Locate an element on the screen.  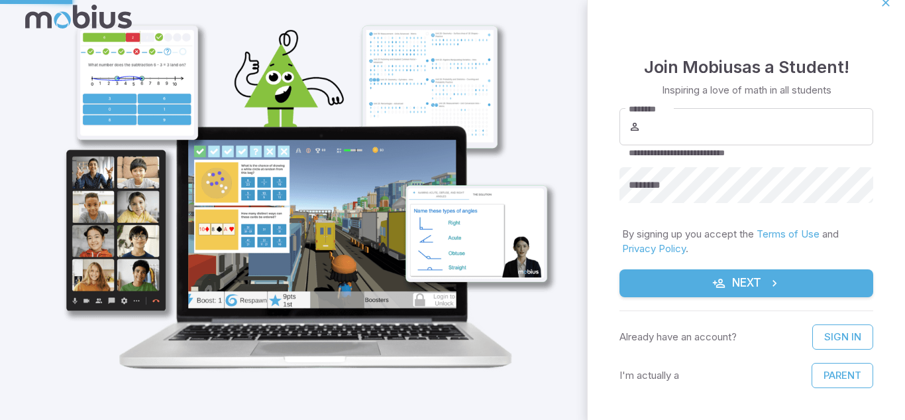
a: Sign In is located at coordinates (843, 337).